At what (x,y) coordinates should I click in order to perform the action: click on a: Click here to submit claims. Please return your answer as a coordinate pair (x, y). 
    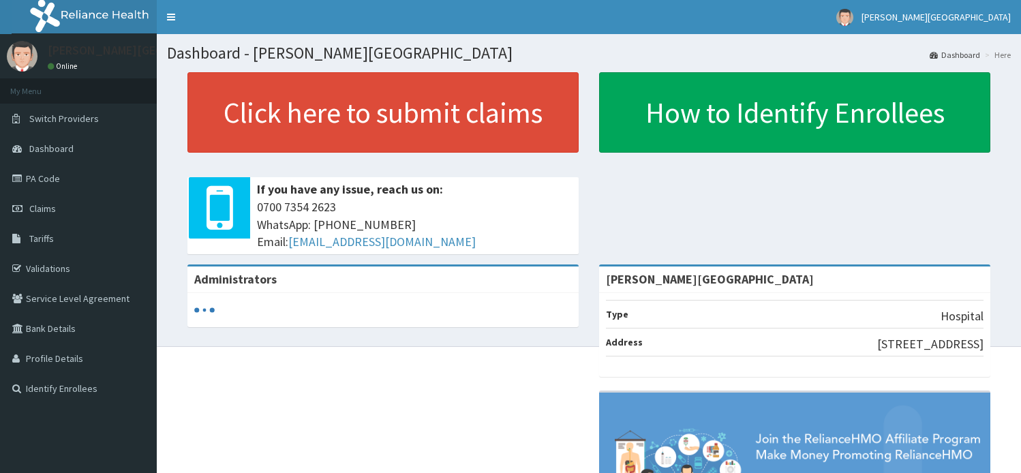
    Looking at the image, I should click on (383, 113).